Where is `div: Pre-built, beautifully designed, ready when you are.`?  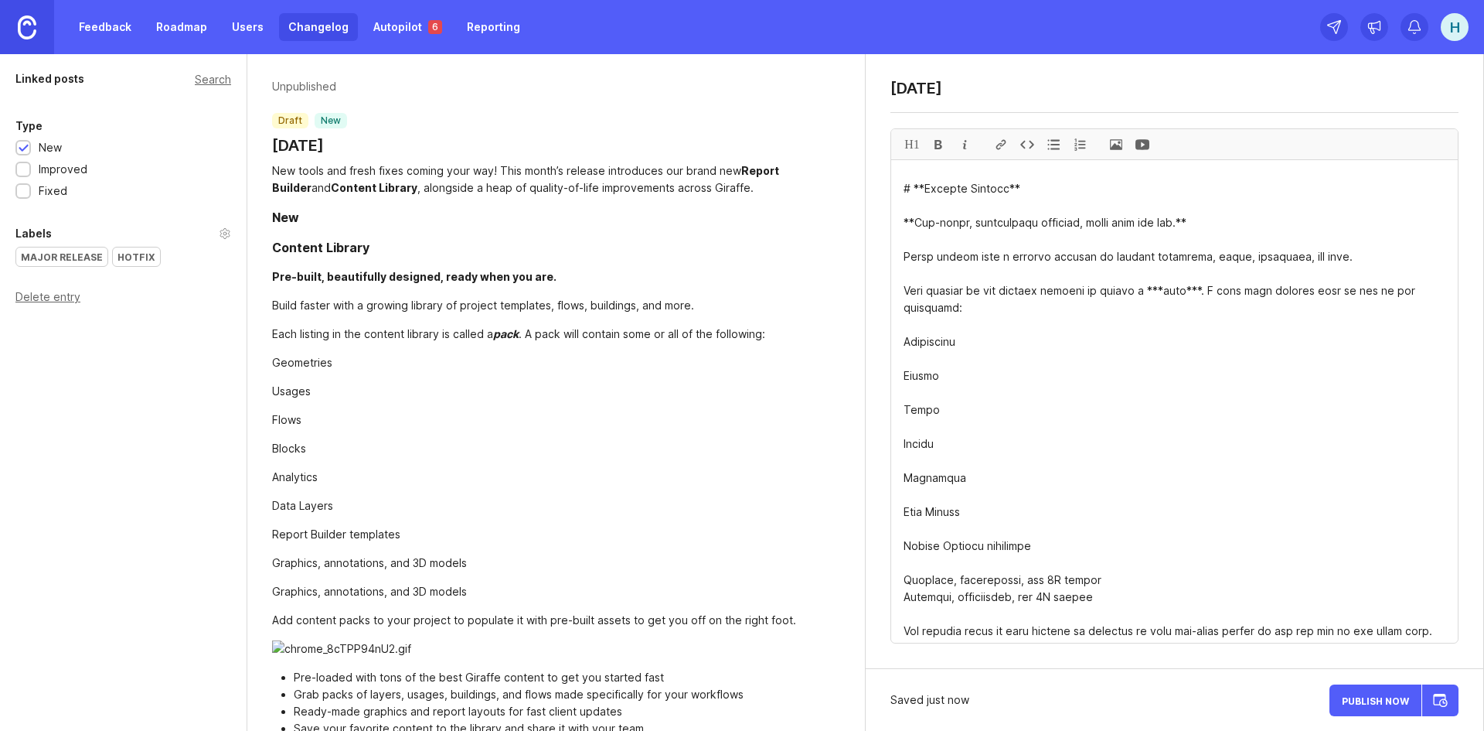 div: Pre-built, beautifully designed, ready when you are. is located at coordinates (414, 276).